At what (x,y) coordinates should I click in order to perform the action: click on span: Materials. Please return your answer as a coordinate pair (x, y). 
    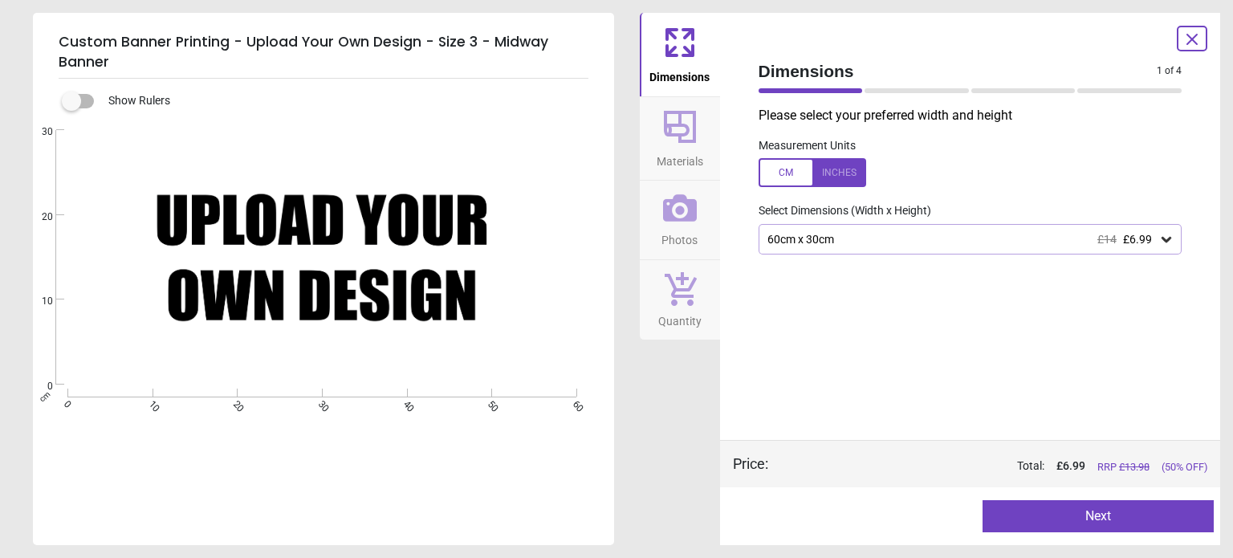
    Looking at the image, I should click on (680, 158).